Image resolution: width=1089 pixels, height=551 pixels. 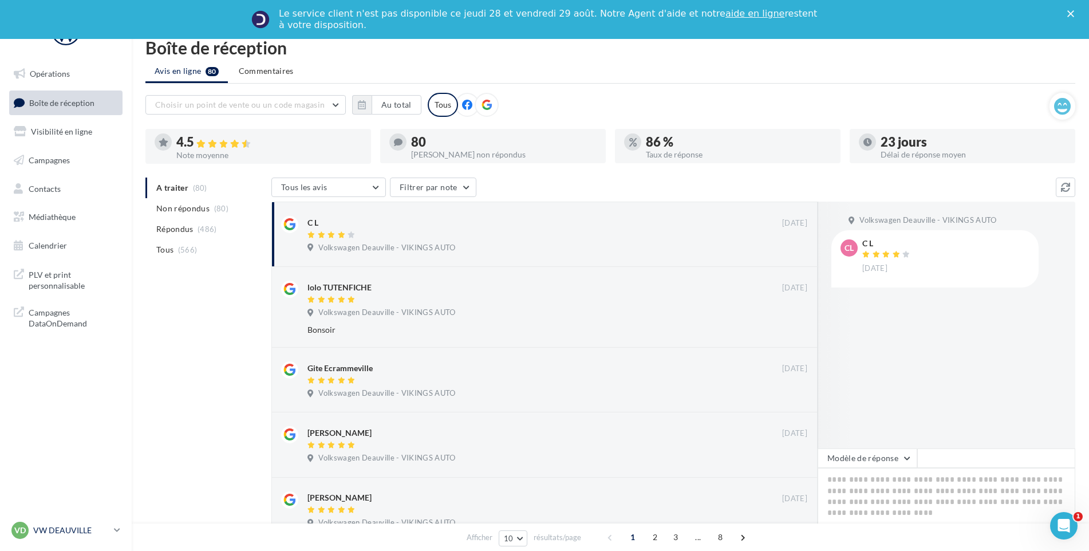 What do you see at coordinates (974, 142) in the screenshot?
I see `div: 23 jours` at bounding box center [974, 142].